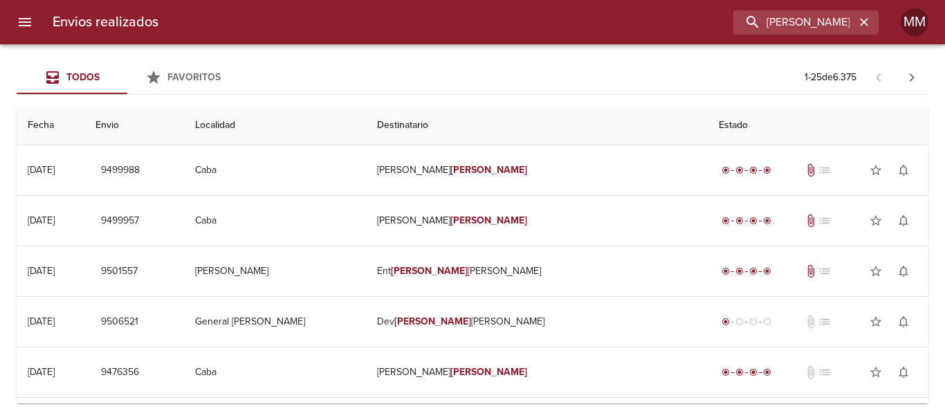  I want to click on span: Pagina anterior, so click(879, 77).